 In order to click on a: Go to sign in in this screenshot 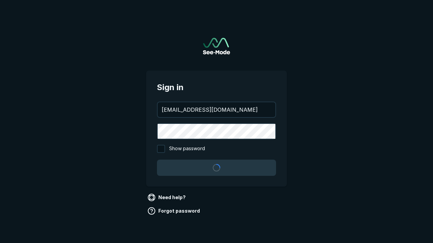, I will do `click(216, 46)`.